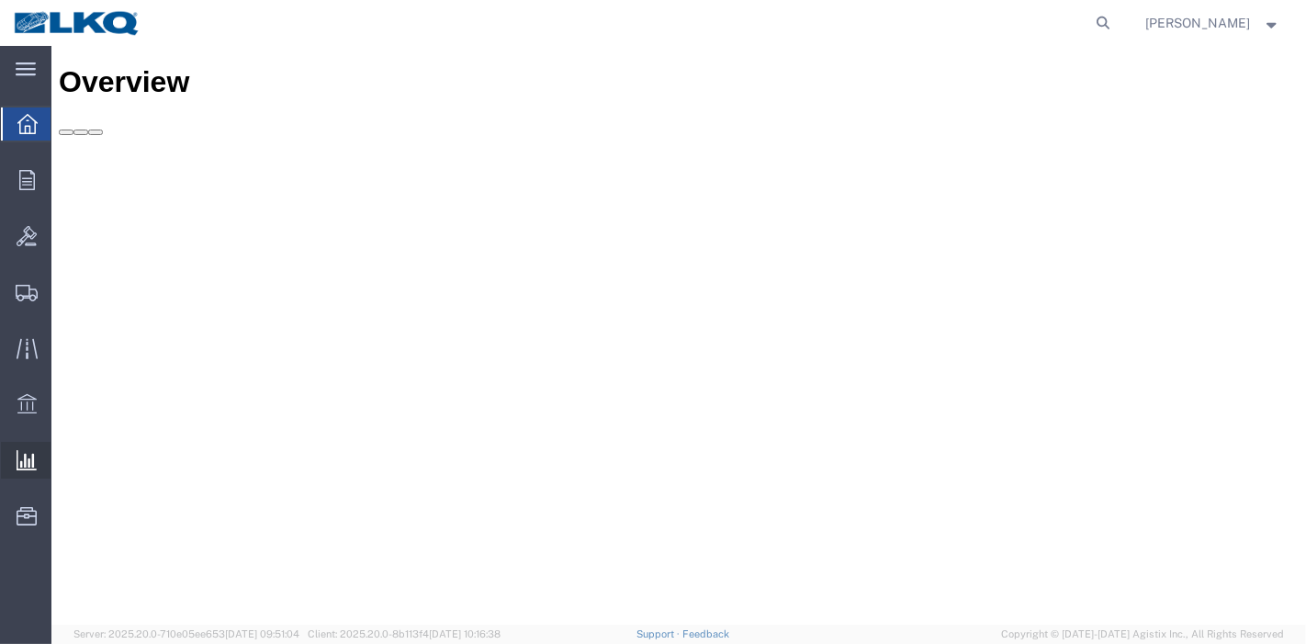 The width and height of the screenshot is (1306, 644). Describe the element at coordinates (705, 634) in the screenshot. I see `a: Feedback` at that location.